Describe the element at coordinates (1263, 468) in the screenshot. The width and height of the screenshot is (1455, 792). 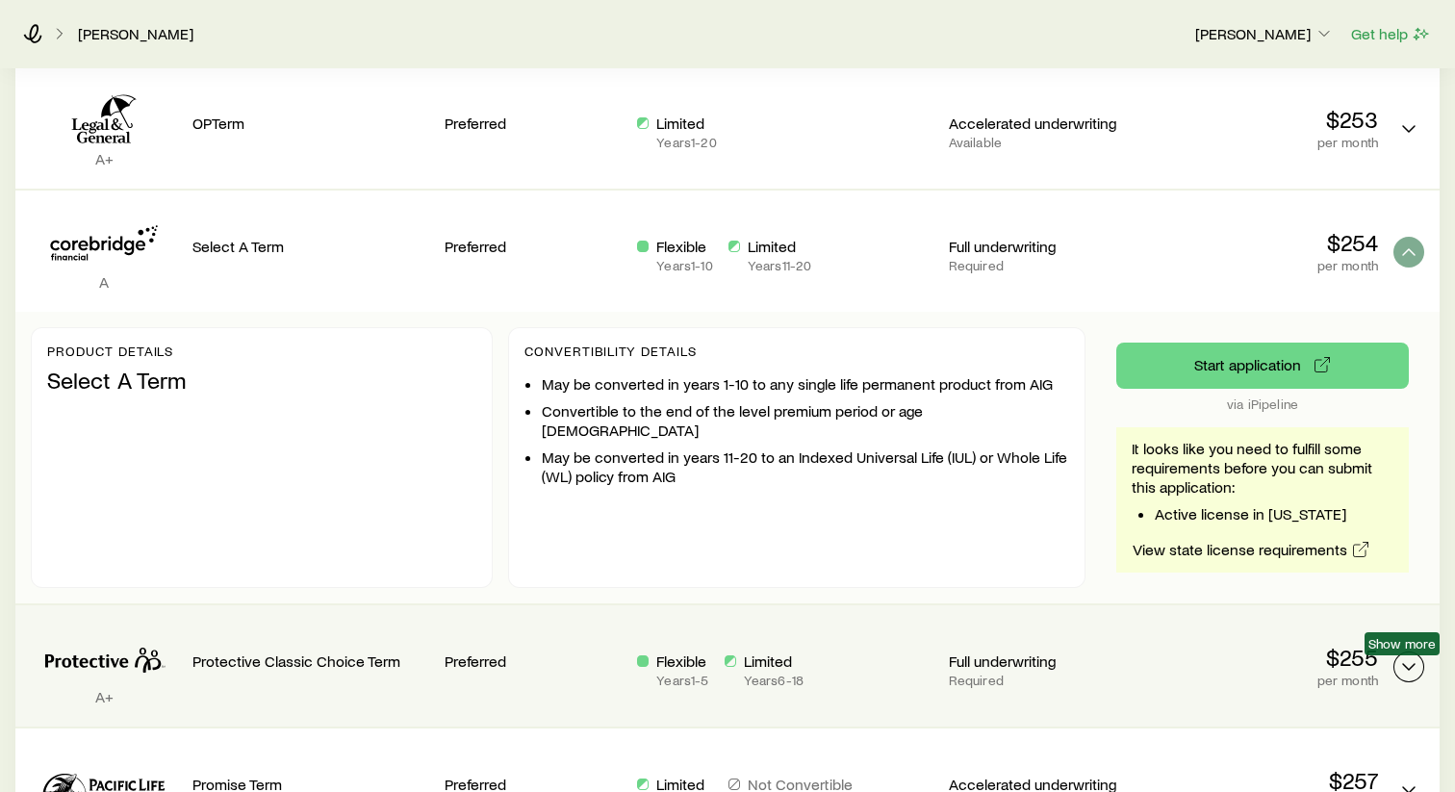
I see `p: It looks like you need to fulfill some requirements before you can submit this application:` at that location.